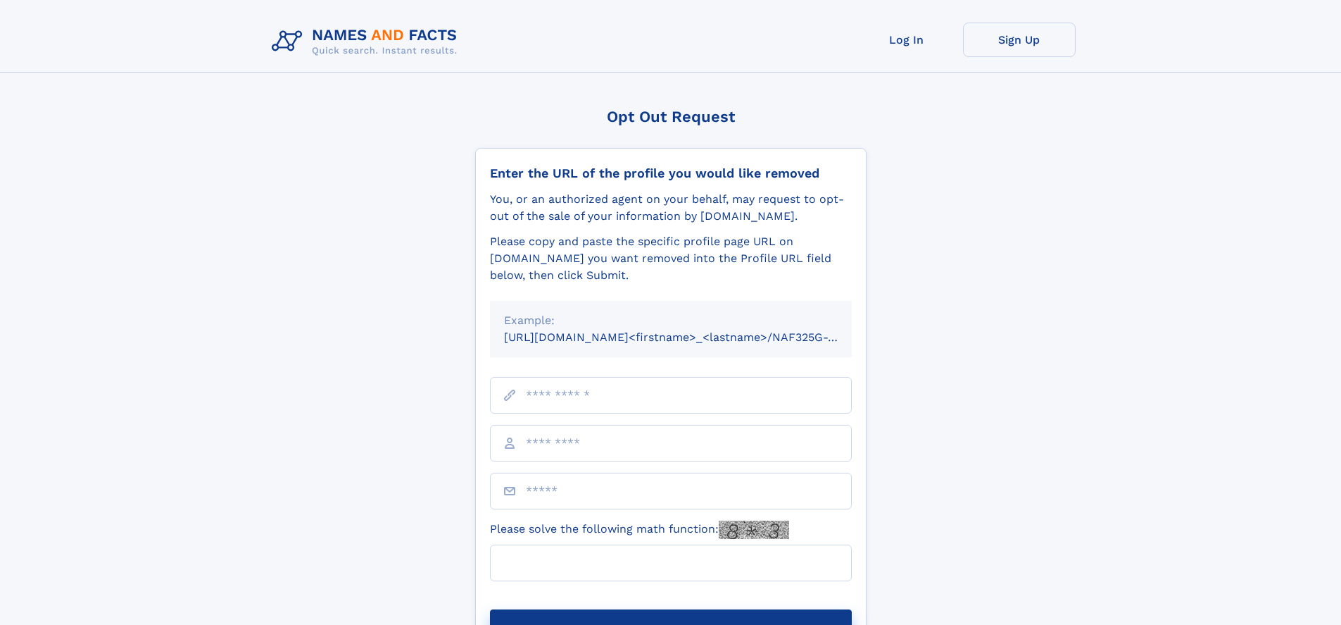 This screenshot has width=1341, height=625. Describe the element at coordinates (671, 173) in the screenshot. I see `div: Enter the URL of the profile you would like removed` at that location.